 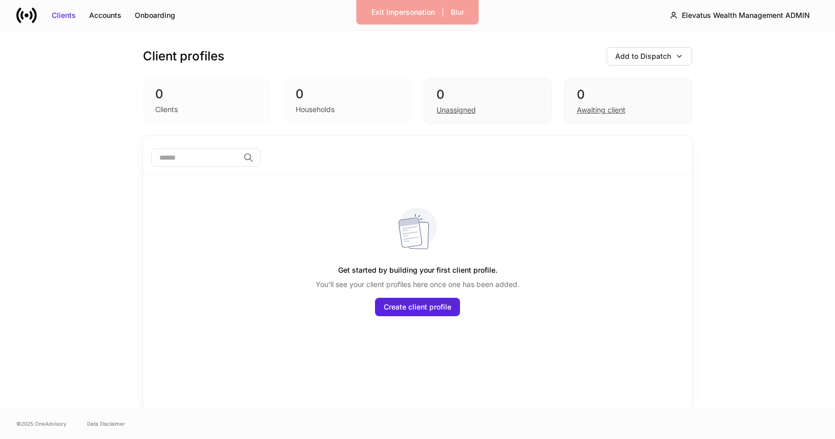 I want to click on div: Blur, so click(x=457, y=12).